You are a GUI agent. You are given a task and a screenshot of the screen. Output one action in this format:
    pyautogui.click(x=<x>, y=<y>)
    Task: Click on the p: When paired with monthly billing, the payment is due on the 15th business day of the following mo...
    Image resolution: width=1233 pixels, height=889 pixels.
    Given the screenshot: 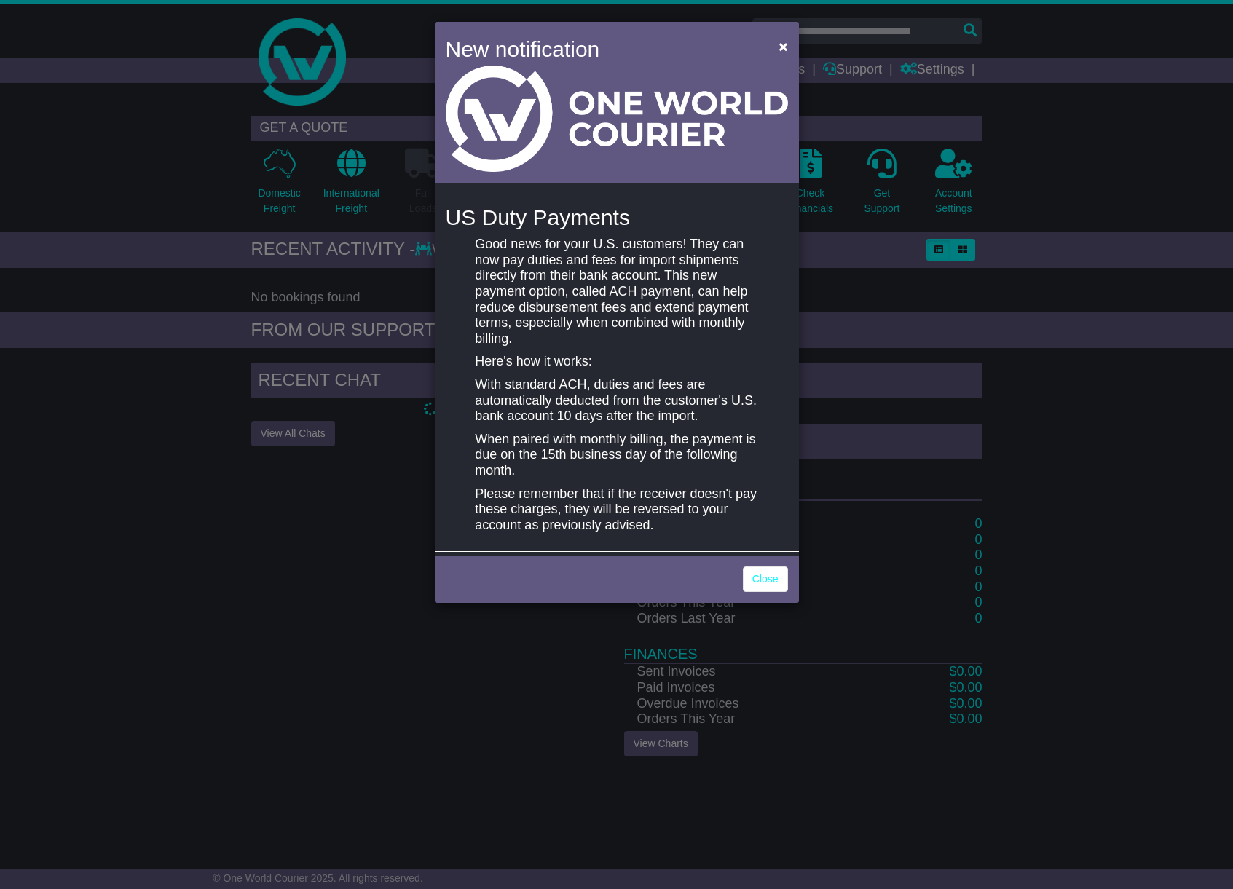 What is the action you would take?
    pyautogui.click(x=616, y=455)
    